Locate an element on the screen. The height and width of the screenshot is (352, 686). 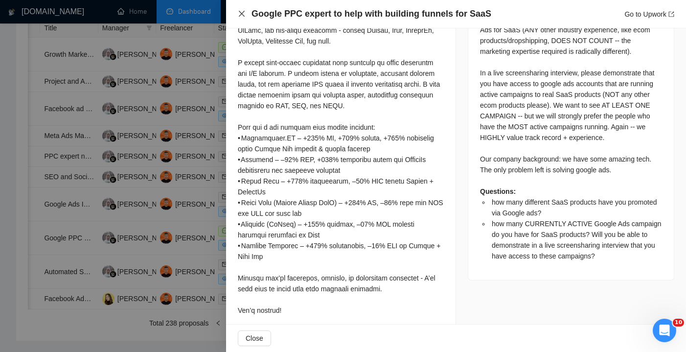
span: close is located at coordinates (242, 14).